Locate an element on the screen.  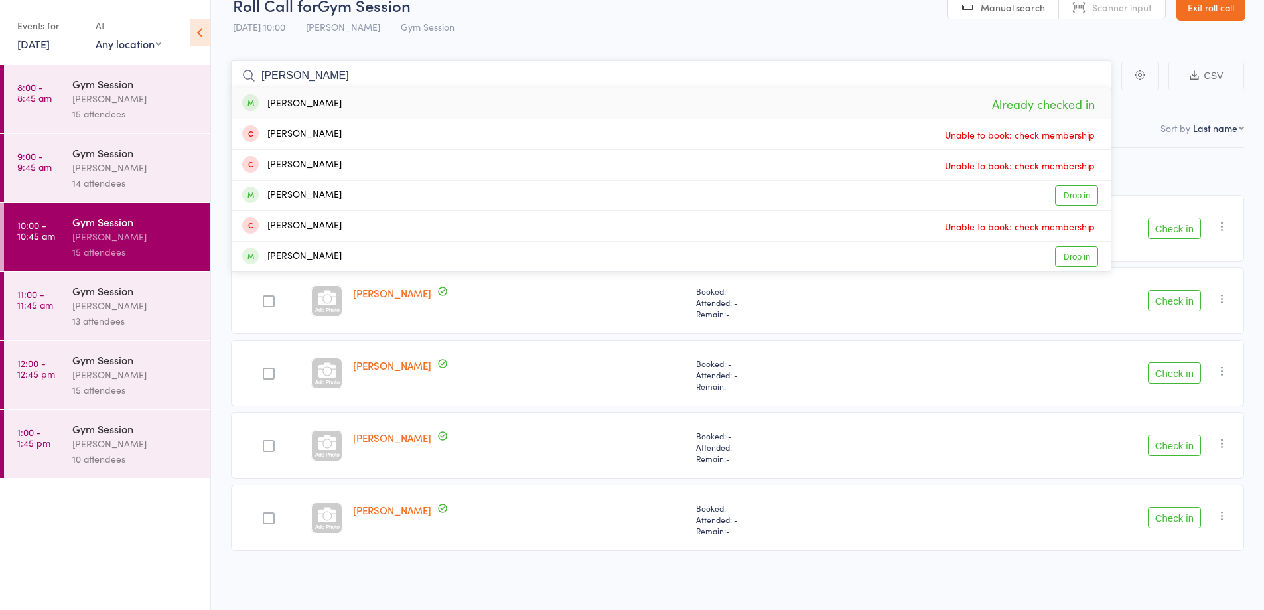
time: 9:00 - 9:45 am is located at coordinates (34, 161).